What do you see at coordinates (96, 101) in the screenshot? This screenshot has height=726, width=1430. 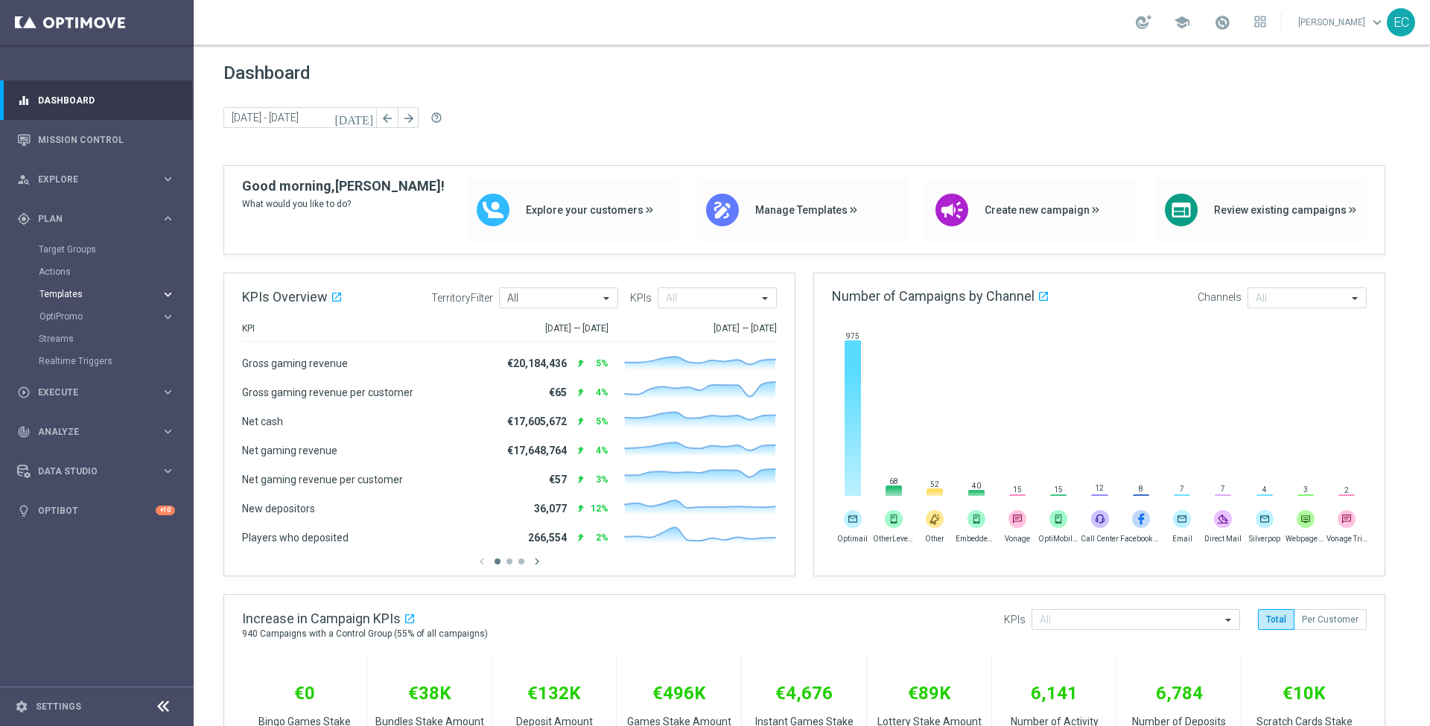 I see `button: equalizer Dashboard` at bounding box center [96, 101].